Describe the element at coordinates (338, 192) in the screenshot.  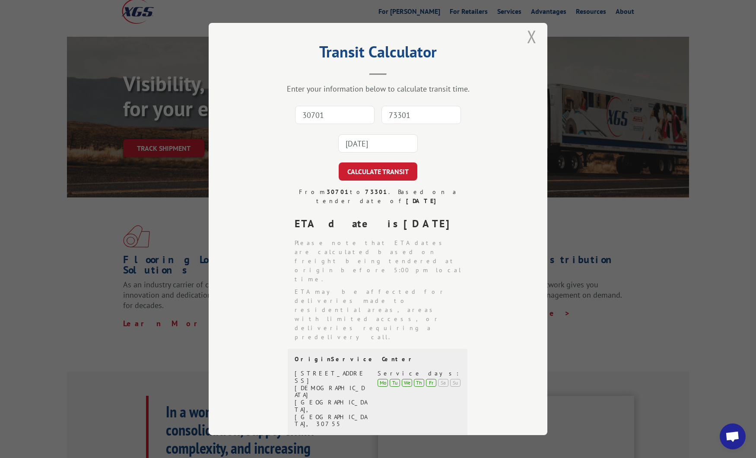
I see `strong: 30701` at that location.